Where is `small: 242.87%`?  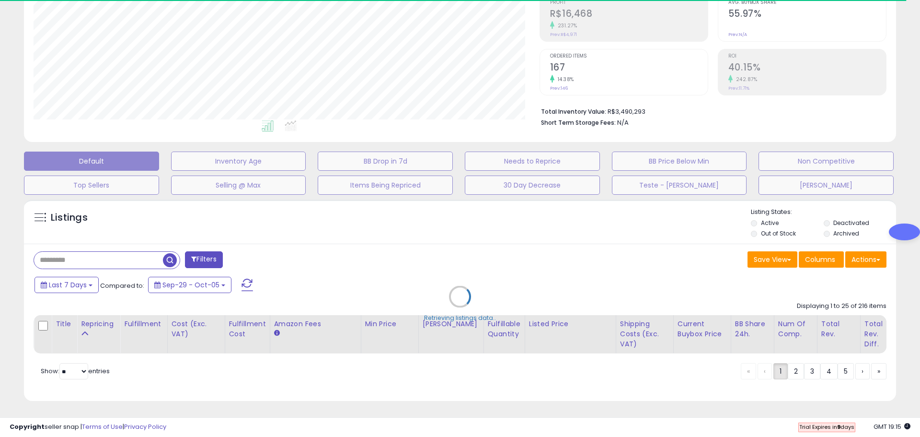 small: 242.87% is located at coordinates (745, 79).